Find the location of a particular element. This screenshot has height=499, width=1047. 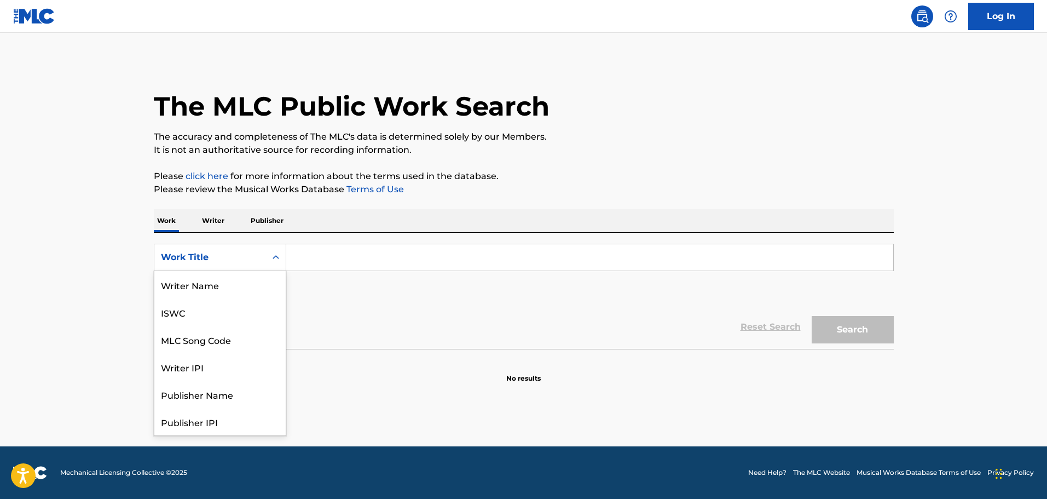

div: Writer Name is located at coordinates (220, 285).